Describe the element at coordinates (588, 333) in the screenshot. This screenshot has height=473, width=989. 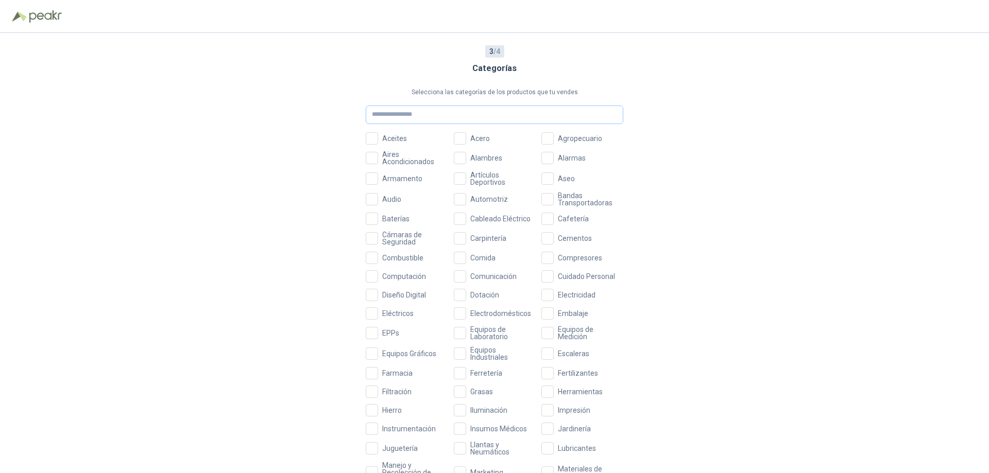
I see `span: Equipos de Medición` at that location.